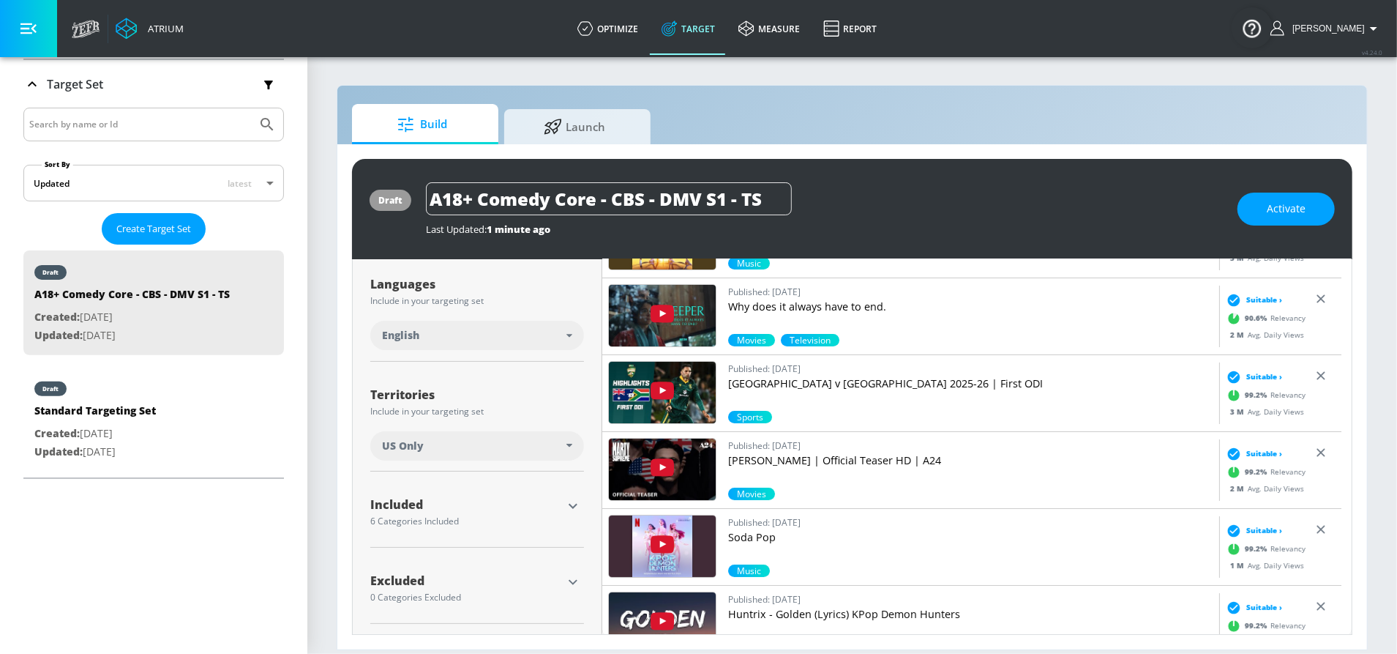 Image resolution: width=1397 pixels, height=654 pixels. Describe the element at coordinates (662, 469) in the screenshot. I see `img: PI6-qKhzTt8` at that location.